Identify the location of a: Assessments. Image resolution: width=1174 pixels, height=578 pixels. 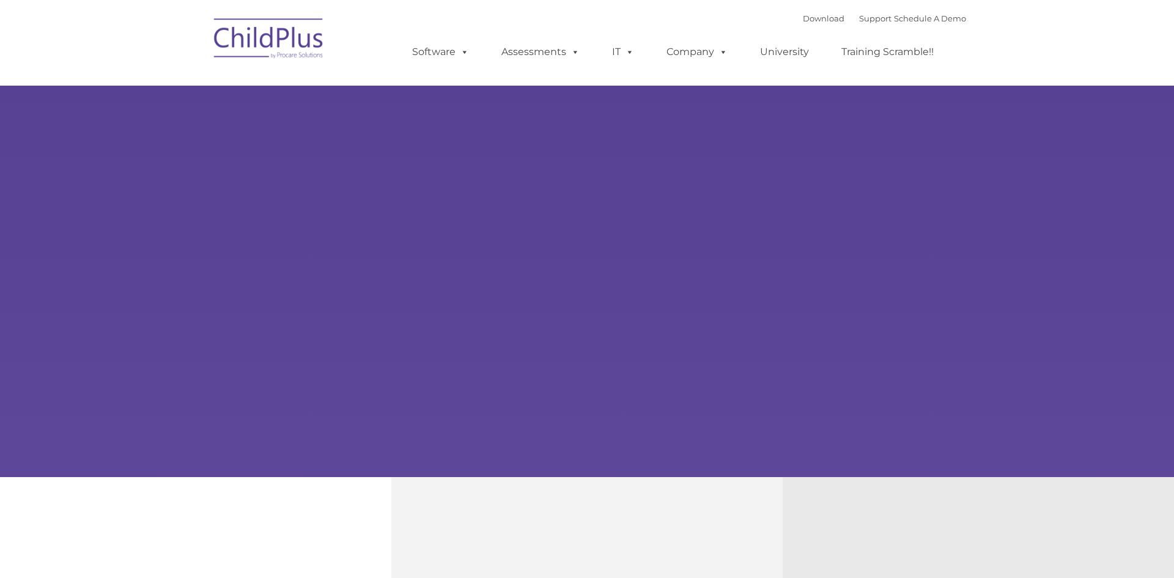
(541, 52).